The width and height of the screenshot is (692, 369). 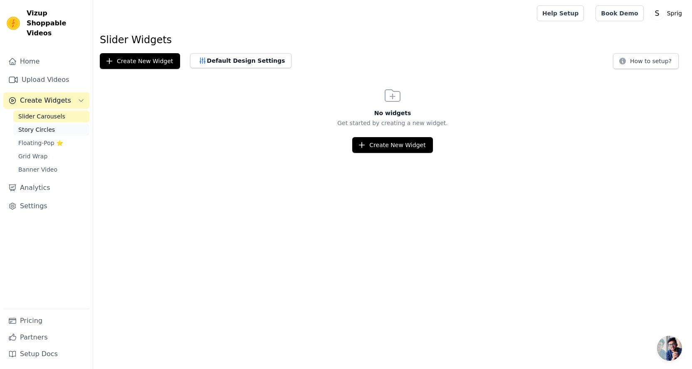 What do you see at coordinates (46, 338) in the screenshot?
I see `a: Partners` at bounding box center [46, 338].